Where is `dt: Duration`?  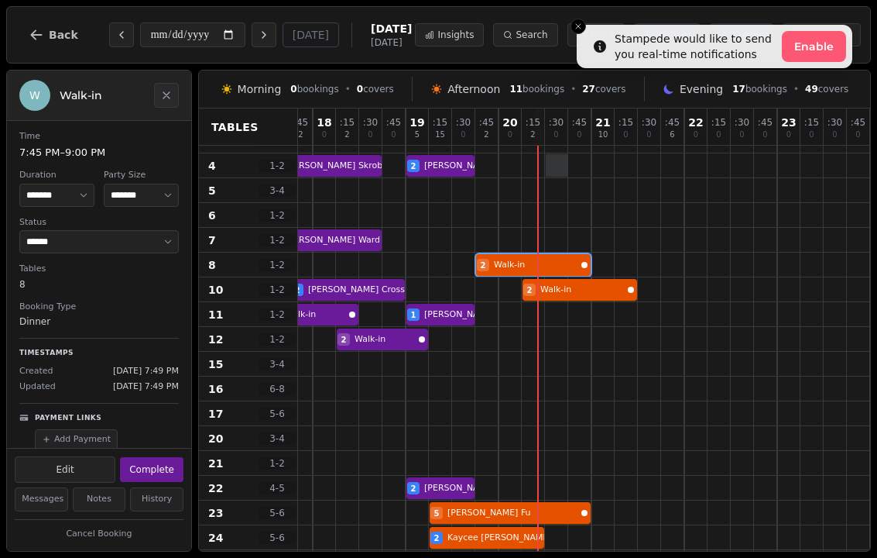
dt: Duration is located at coordinates (57, 175).